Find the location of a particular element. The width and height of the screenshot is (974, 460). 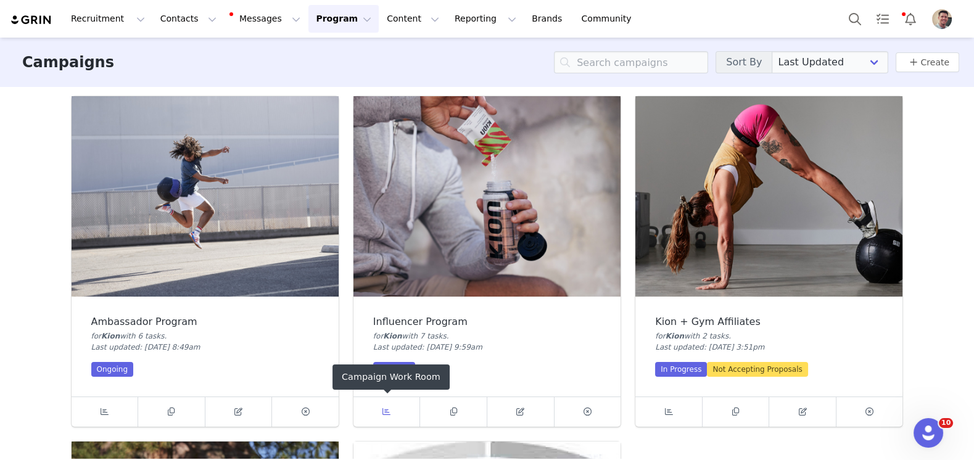

div: Ambassador Program is located at coordinates (205, 322).